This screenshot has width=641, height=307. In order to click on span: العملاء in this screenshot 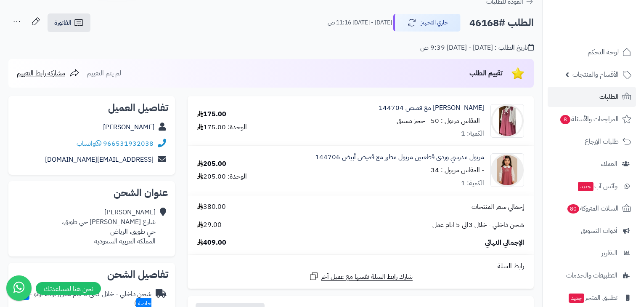, I will do `click(609, 164)`.